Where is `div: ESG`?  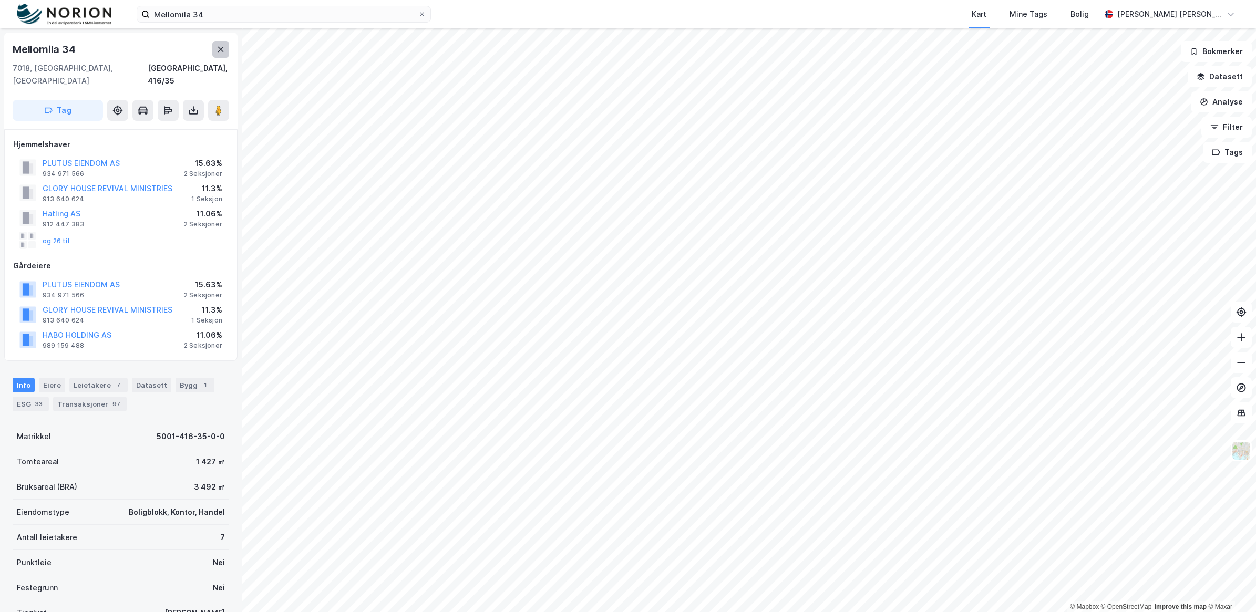
div: ESG is located at coordinates (30, 404).